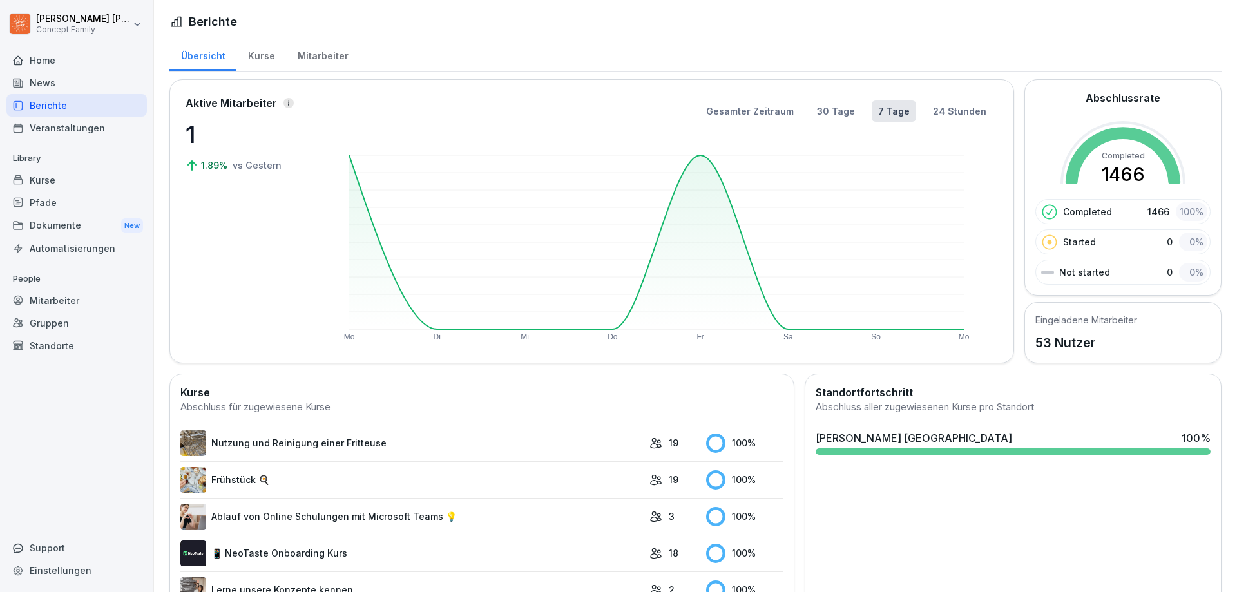 This screenshot has width=1237, height=592. What do you see at coordinates (482, 393) in the screenshot?
I see `h2: Kurse` at bounding box center [482, 393].